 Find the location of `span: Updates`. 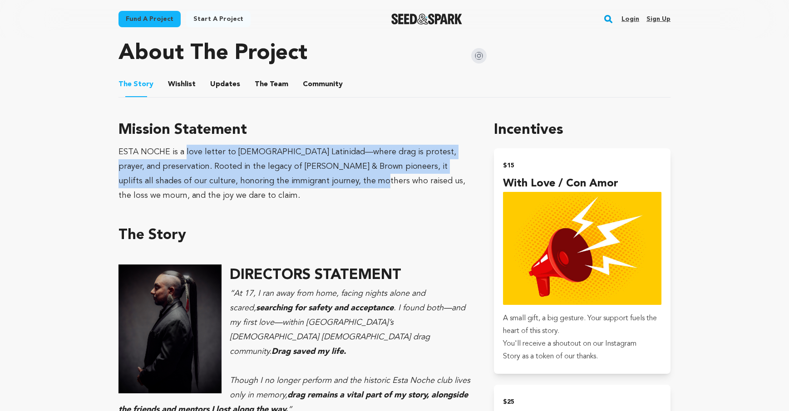

span: Updates is located at coordinates (225, 84).